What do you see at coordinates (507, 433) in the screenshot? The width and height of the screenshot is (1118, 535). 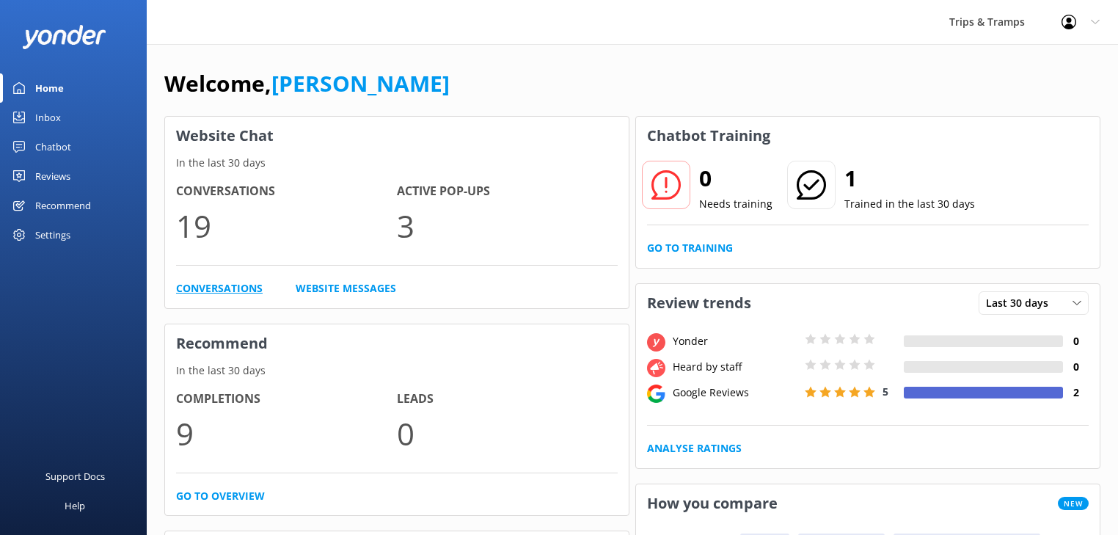 I see `p: 0` at bounding box center [507, 433].